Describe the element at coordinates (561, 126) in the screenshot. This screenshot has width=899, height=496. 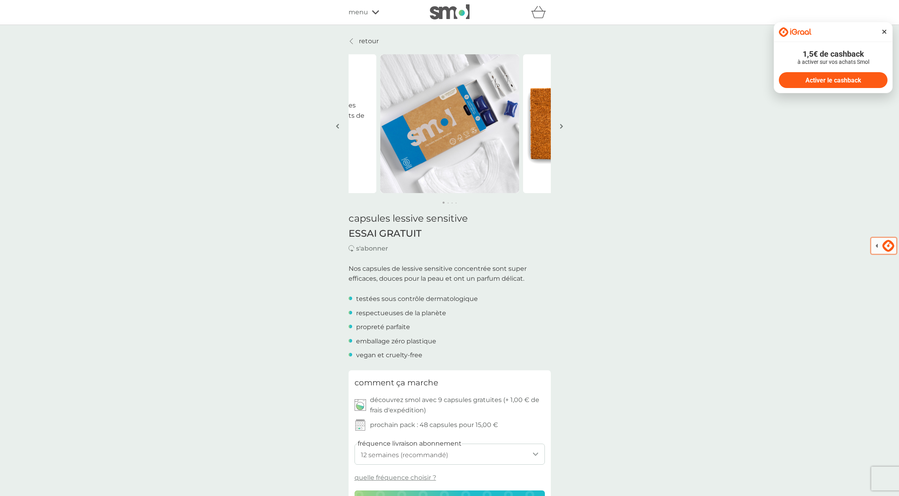
I see `img: right-arrow.svg` at that location.